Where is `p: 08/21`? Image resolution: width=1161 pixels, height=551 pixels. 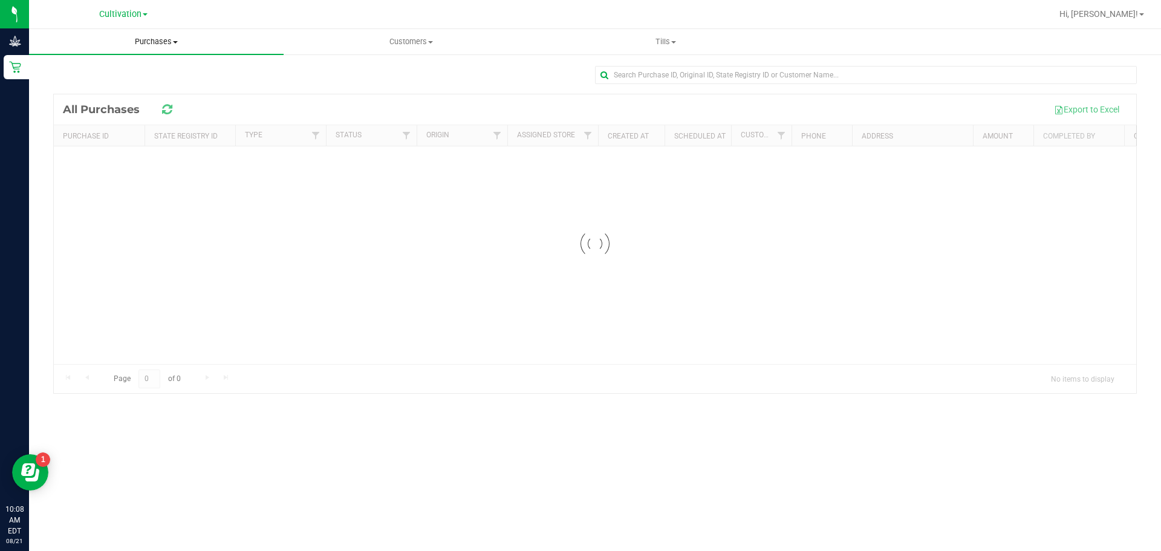 p: 08/21 is located at coordinates (15, 541).